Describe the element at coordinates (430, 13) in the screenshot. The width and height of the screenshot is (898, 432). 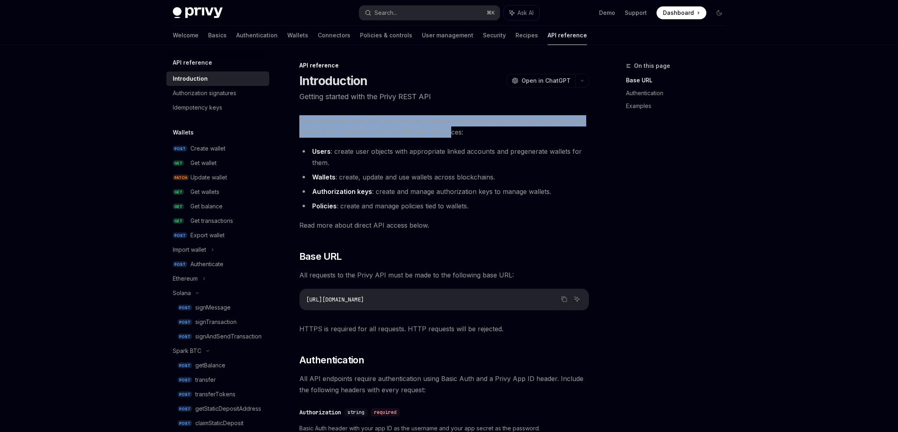
I see `button: Search...⌘K` at that location.